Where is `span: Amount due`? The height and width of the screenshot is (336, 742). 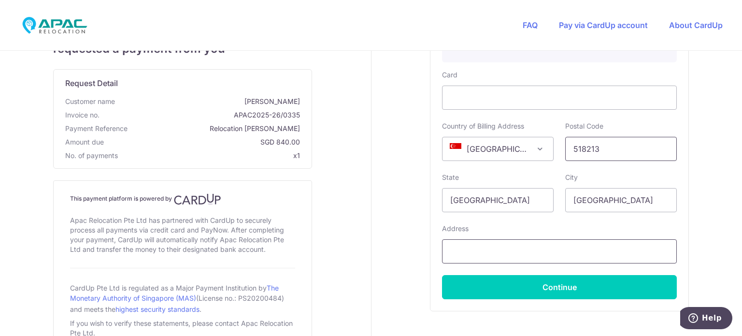
span: Amount due is located at coordinates (85, 142).